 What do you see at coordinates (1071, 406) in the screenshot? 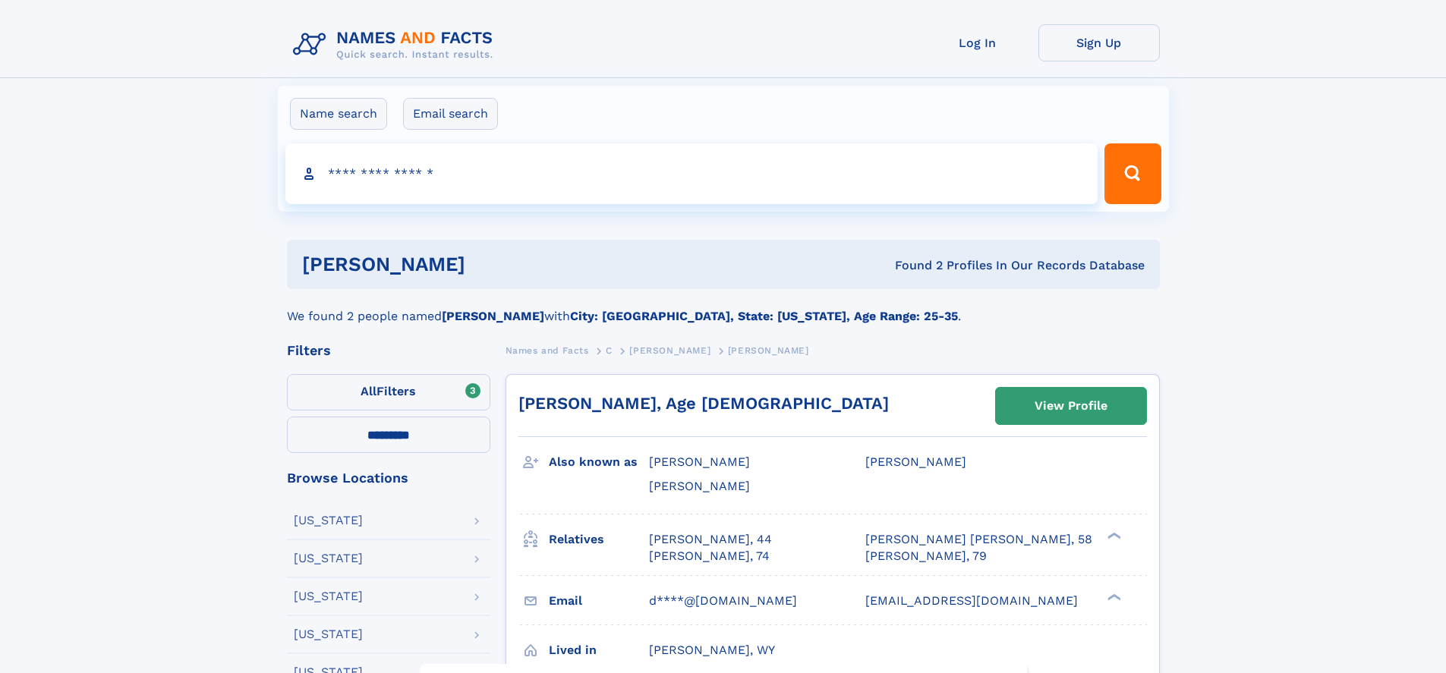
I see `div: View Profile` at bounding box center [1071, 406].